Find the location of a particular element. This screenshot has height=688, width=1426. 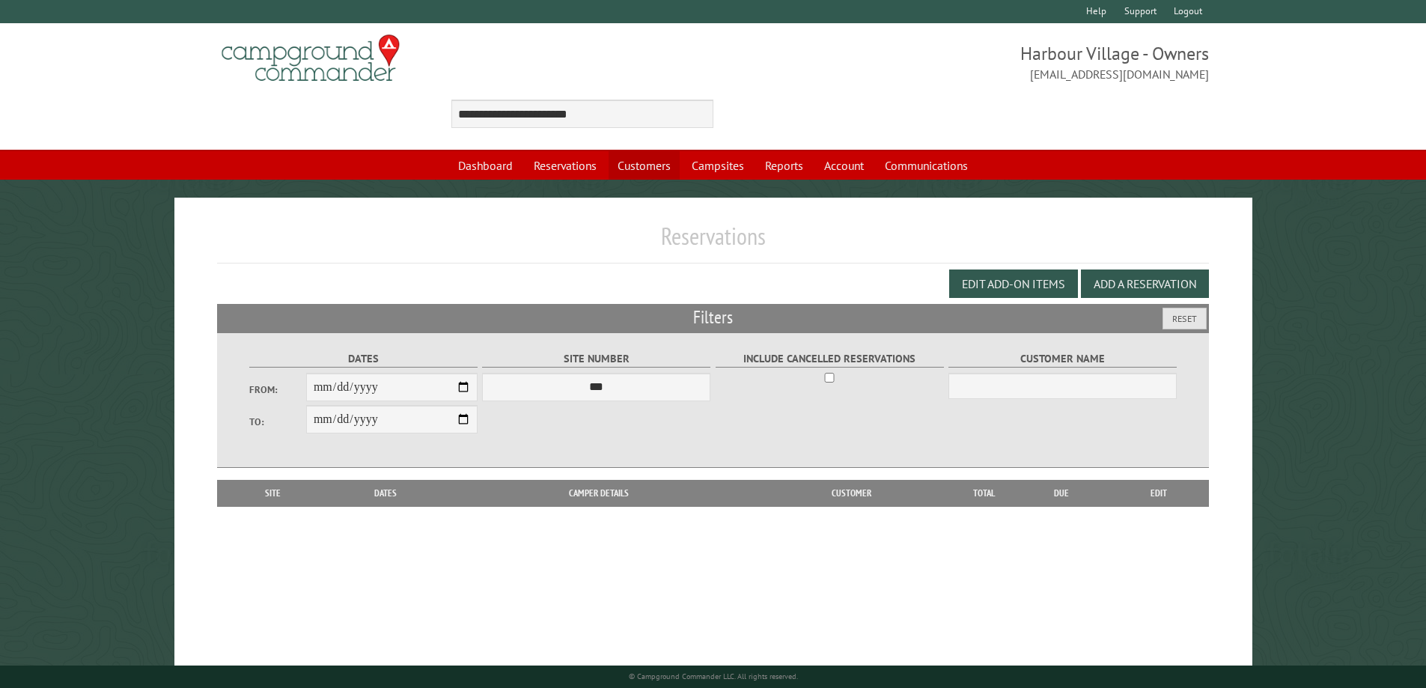

th: Customer is located at coordinates (851, 493).